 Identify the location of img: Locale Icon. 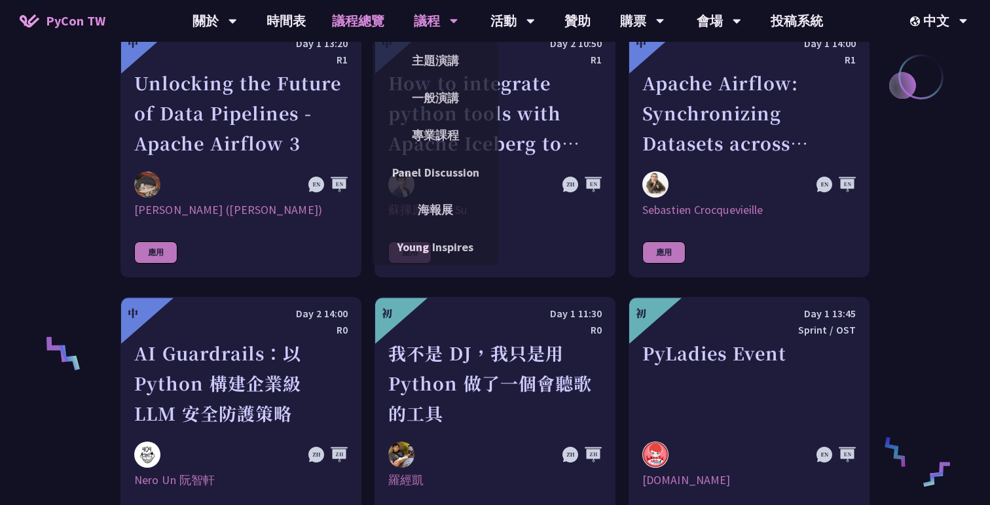
(916, 21).